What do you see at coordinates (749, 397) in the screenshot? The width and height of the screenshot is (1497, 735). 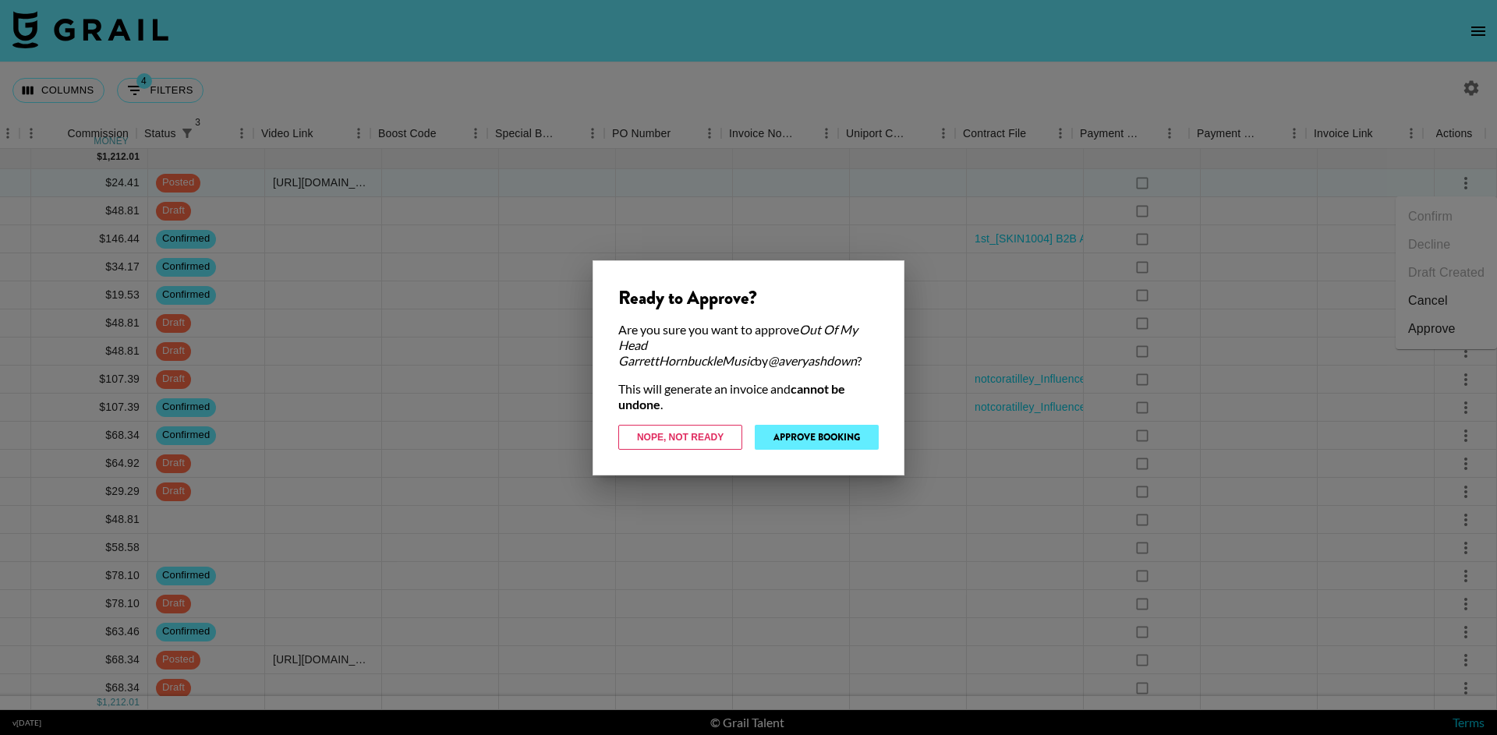 I see `div: This will generate an invoice and .` at bounding box center [749, 397].